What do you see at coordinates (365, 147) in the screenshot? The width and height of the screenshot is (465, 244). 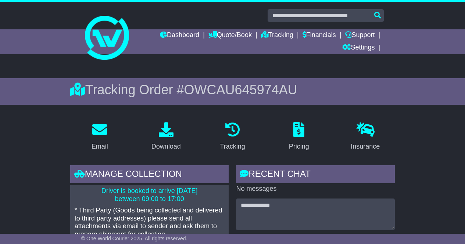 I see `div: Insurance` at bounding box center [365, 147].